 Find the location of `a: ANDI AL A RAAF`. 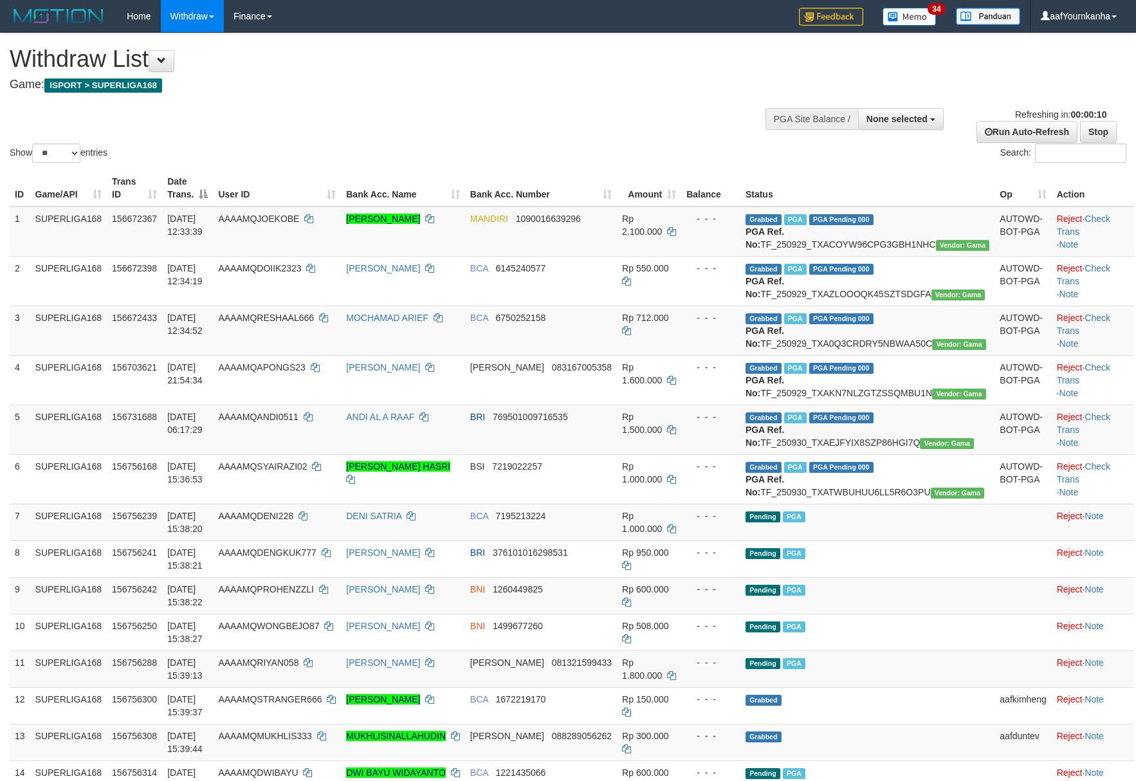

a: ANDI AL A RAAF is located at coordinates (380, 417).